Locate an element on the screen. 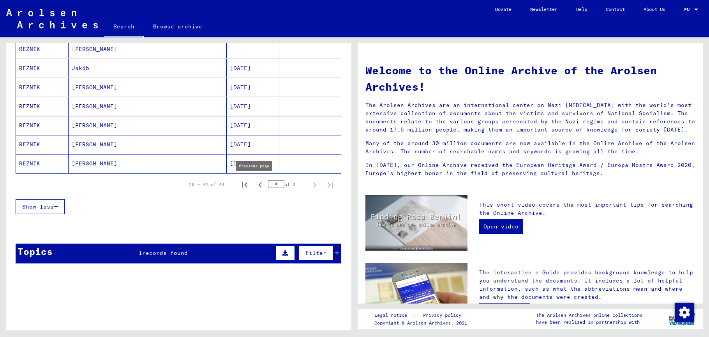 Image resolution: width=709 pixels, height=337 pixels. img: Arolsen_neg.svg is located at coordinates (52, 19).